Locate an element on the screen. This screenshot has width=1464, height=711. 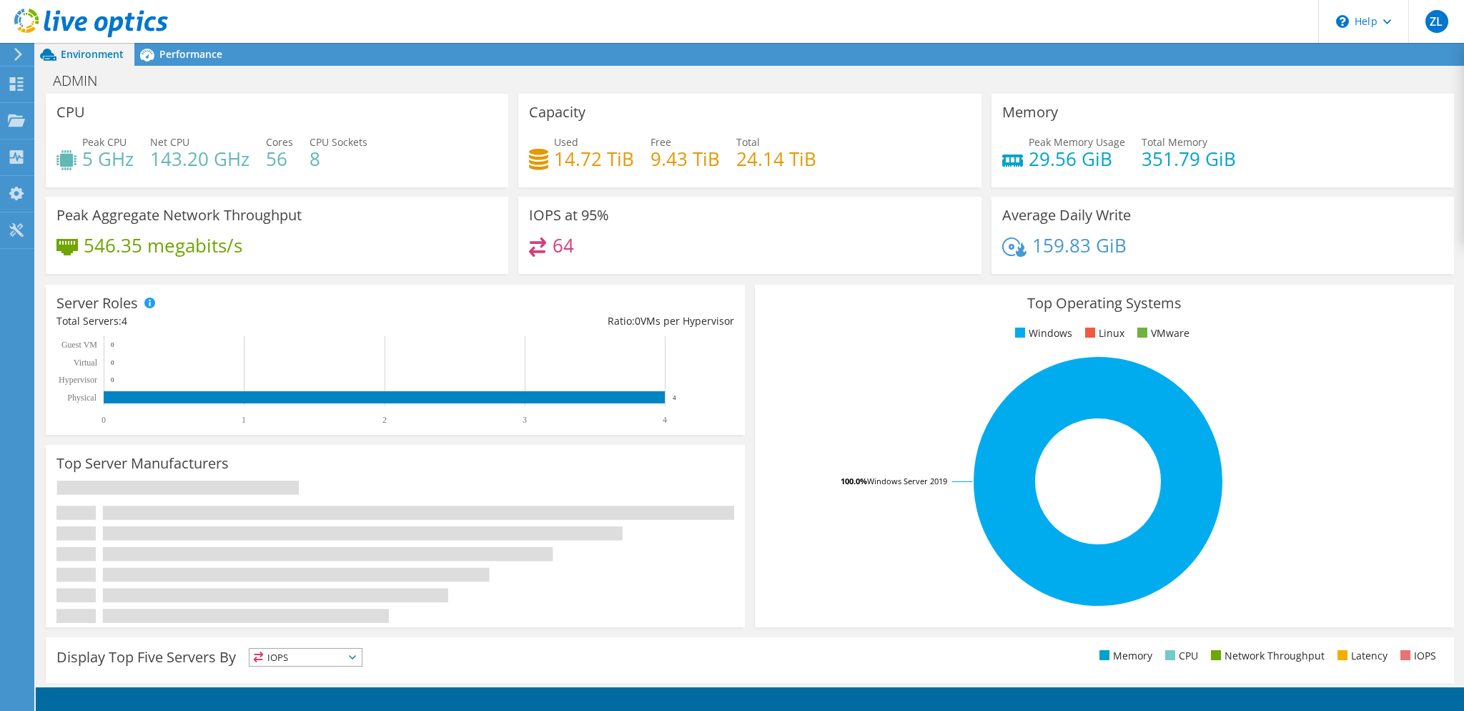
h3: CPU is located at coordinates (71, 112).